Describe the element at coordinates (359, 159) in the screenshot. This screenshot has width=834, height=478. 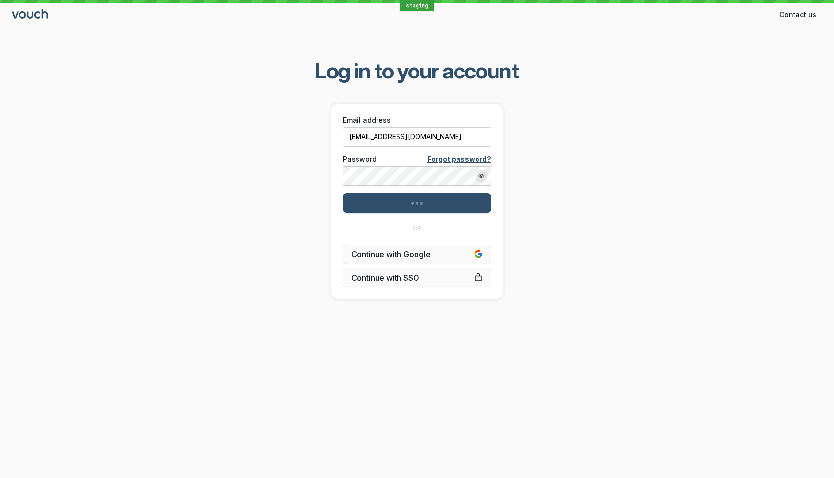
I see `span: Password` at that location.